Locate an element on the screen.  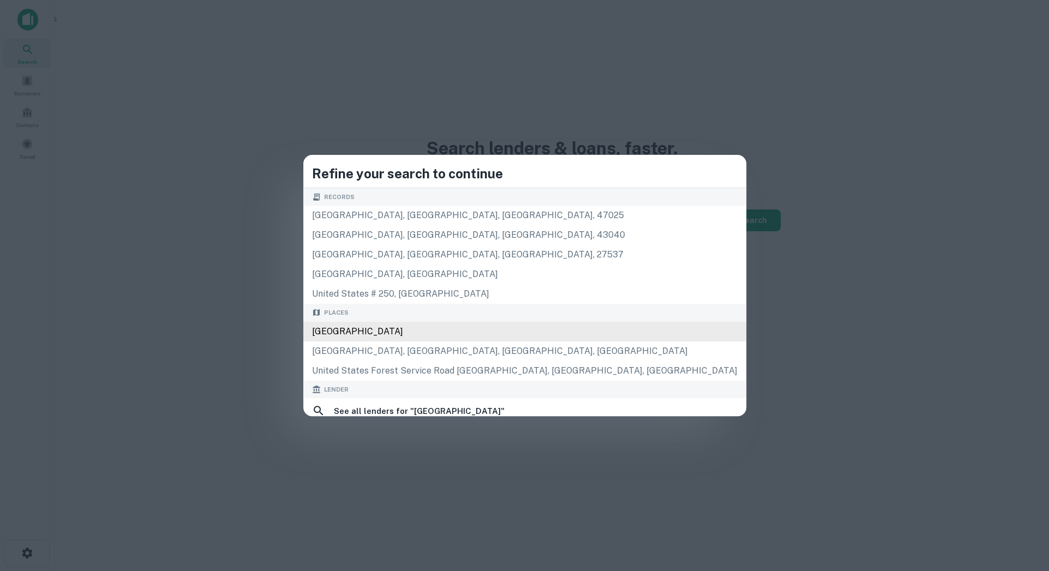
div: Chat Widget is located at coordinates (1022, 510).